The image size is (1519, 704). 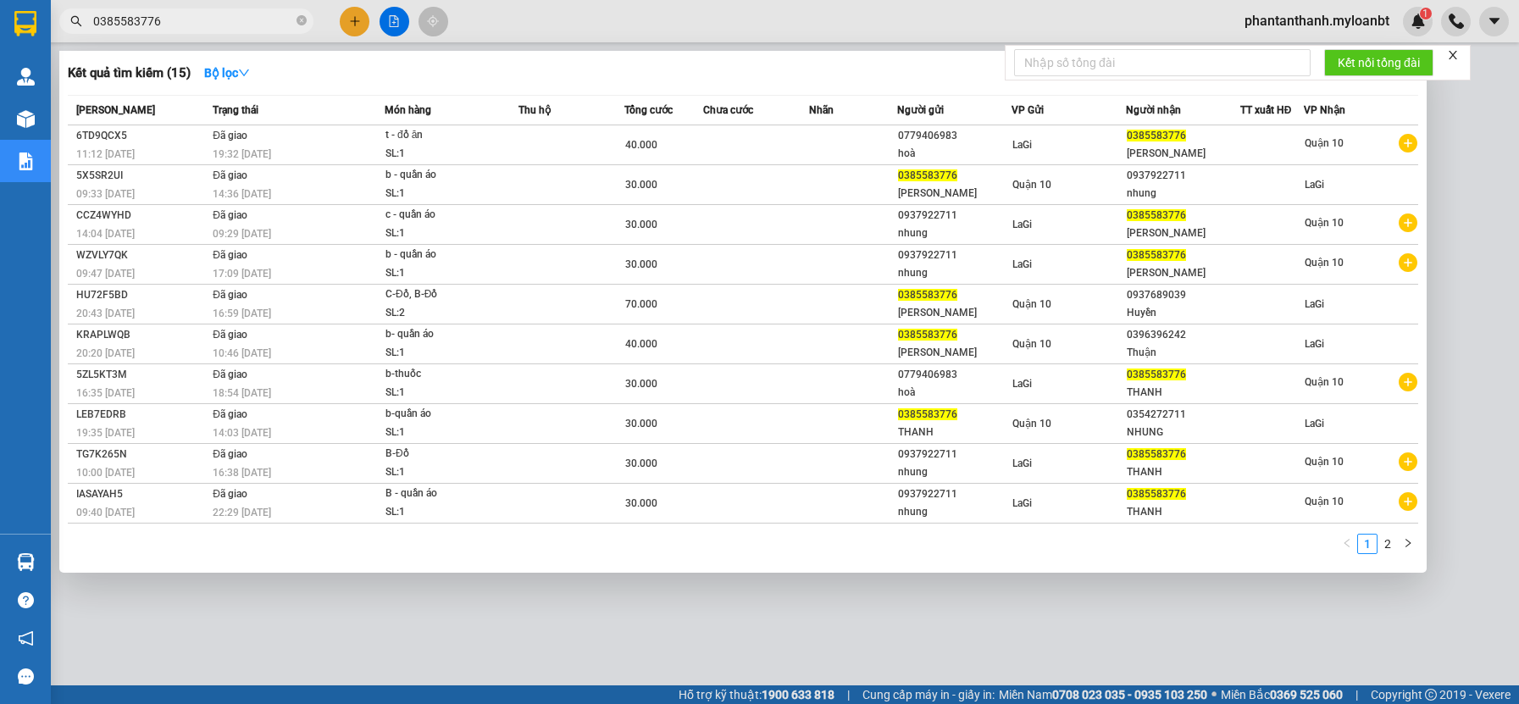 I want to click on span: plus-circle, so click(x=1408, y=143).